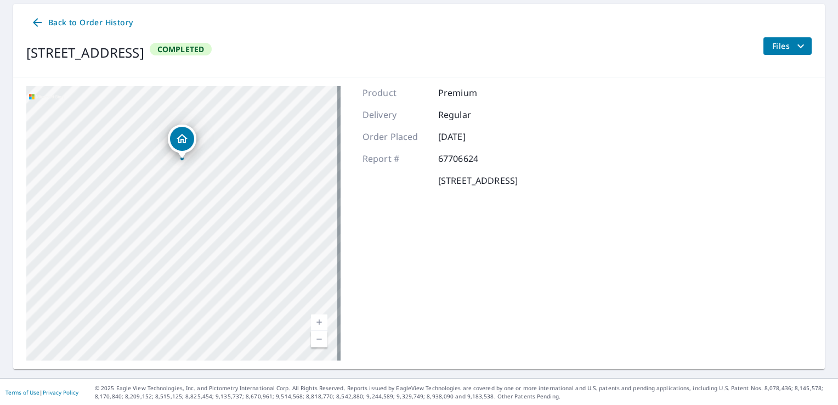 Image resolution: width=838 pixels, height=405 pixels. What do you see at coordinates (22, 392) in the screenshot?
I see `a: Terms of Use` at bounding box center [22, 392].